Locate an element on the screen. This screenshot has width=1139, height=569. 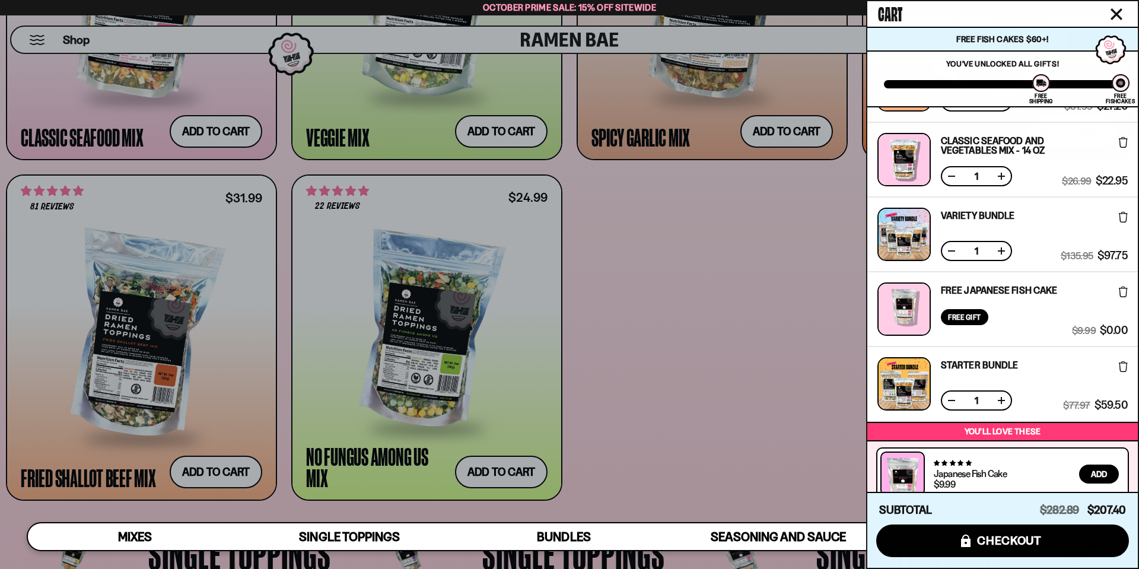
span: Seasoning and Sauce is located at coordinates (777, 536).